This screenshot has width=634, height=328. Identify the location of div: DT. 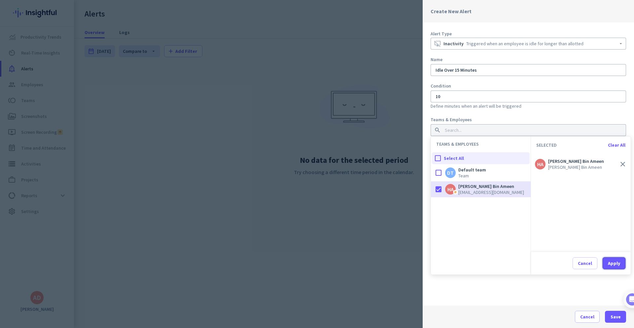
(451, 173).